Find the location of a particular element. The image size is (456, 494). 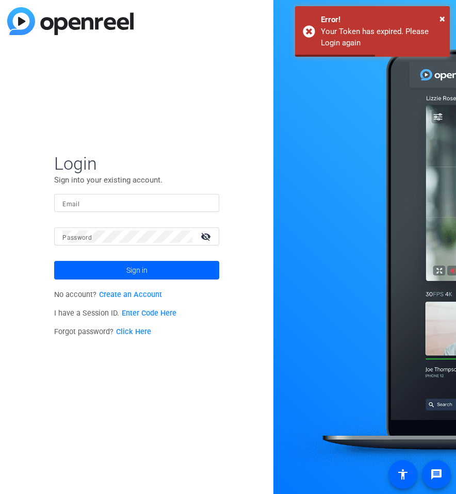

span: Sign in is located at coordinates (137, 270).